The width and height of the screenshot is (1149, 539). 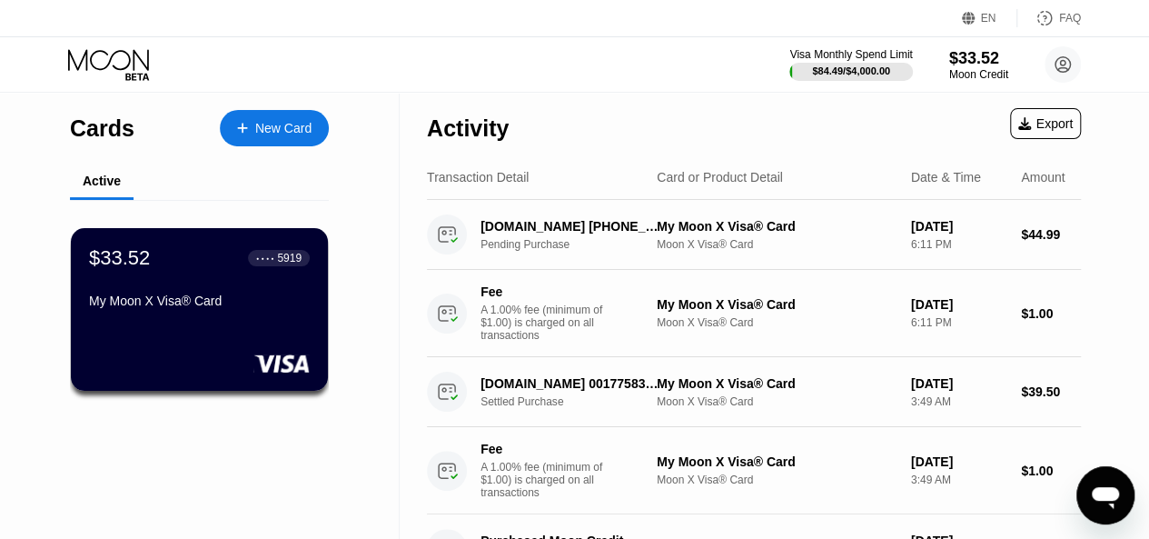 What do you see at coordinates (1051, 234) in the screenshot?
I see `div: $44.99` at bounding box center [1051, 234].